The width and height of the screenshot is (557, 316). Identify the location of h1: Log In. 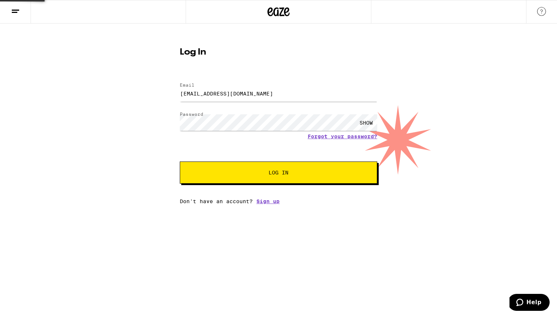
(279, 52).